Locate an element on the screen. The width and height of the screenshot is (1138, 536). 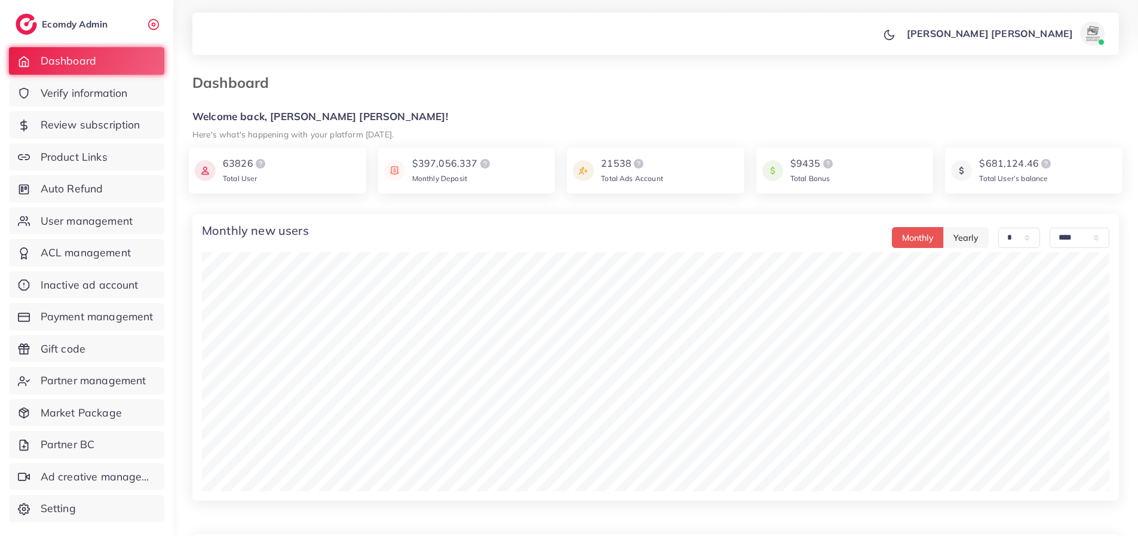
span: ACL management is located at coordinates (85, 253).